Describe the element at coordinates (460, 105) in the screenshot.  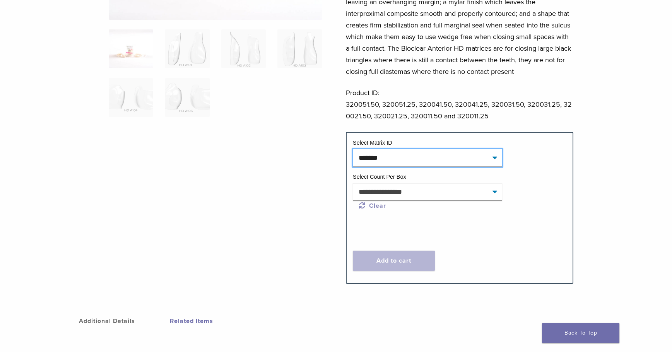
I see `p: Product ID: 320051.50, 320051.25, 320041.50, 320041.25, 320031.50, 320031.25, 320021.50, 320021.2...` at that location.